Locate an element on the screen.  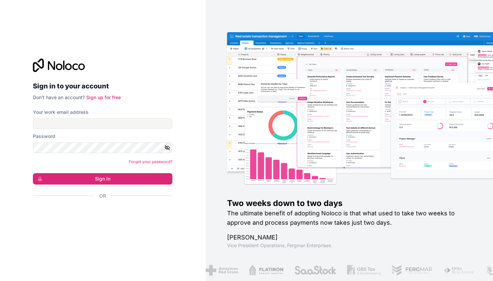
input: Email address is located at coordinates (103, 124).